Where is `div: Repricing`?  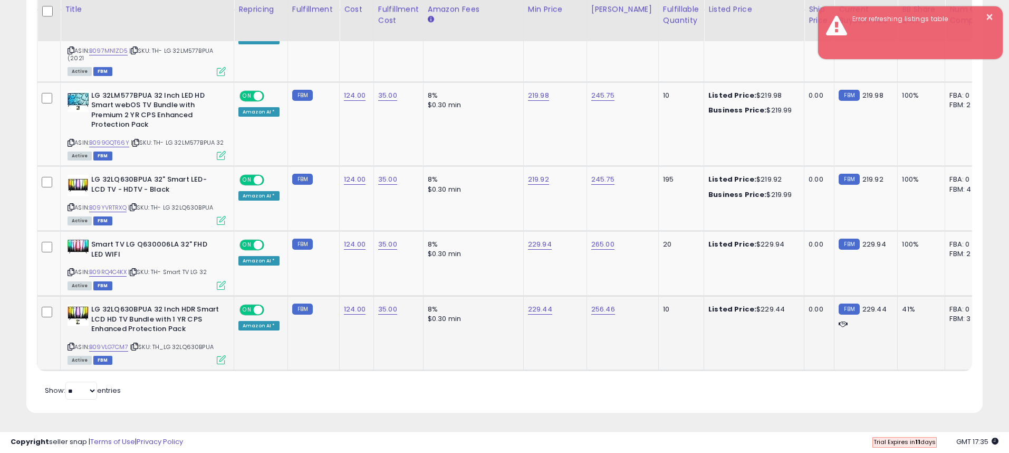 div: Repricing is located at coordinates (261, 9).